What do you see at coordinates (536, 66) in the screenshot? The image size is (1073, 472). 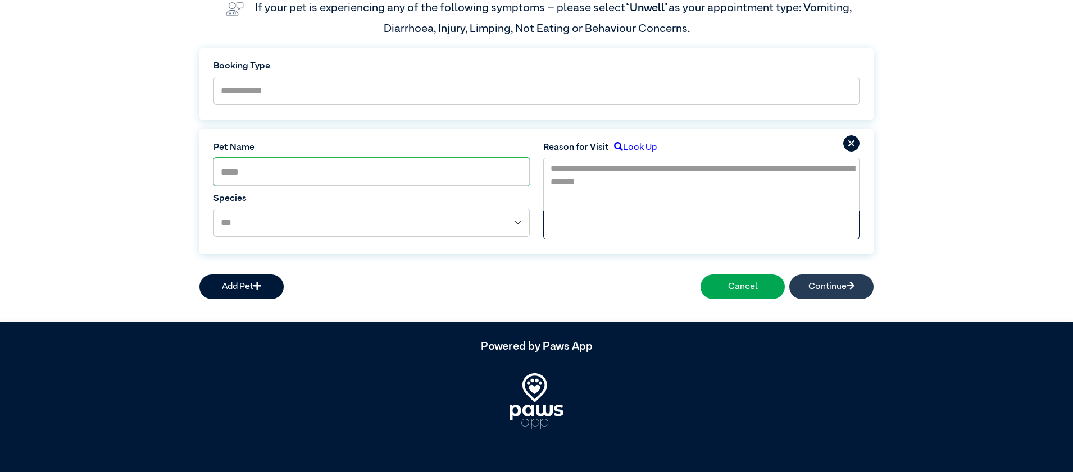 I see `label: Booking Type` at bounding box center [536, 66].